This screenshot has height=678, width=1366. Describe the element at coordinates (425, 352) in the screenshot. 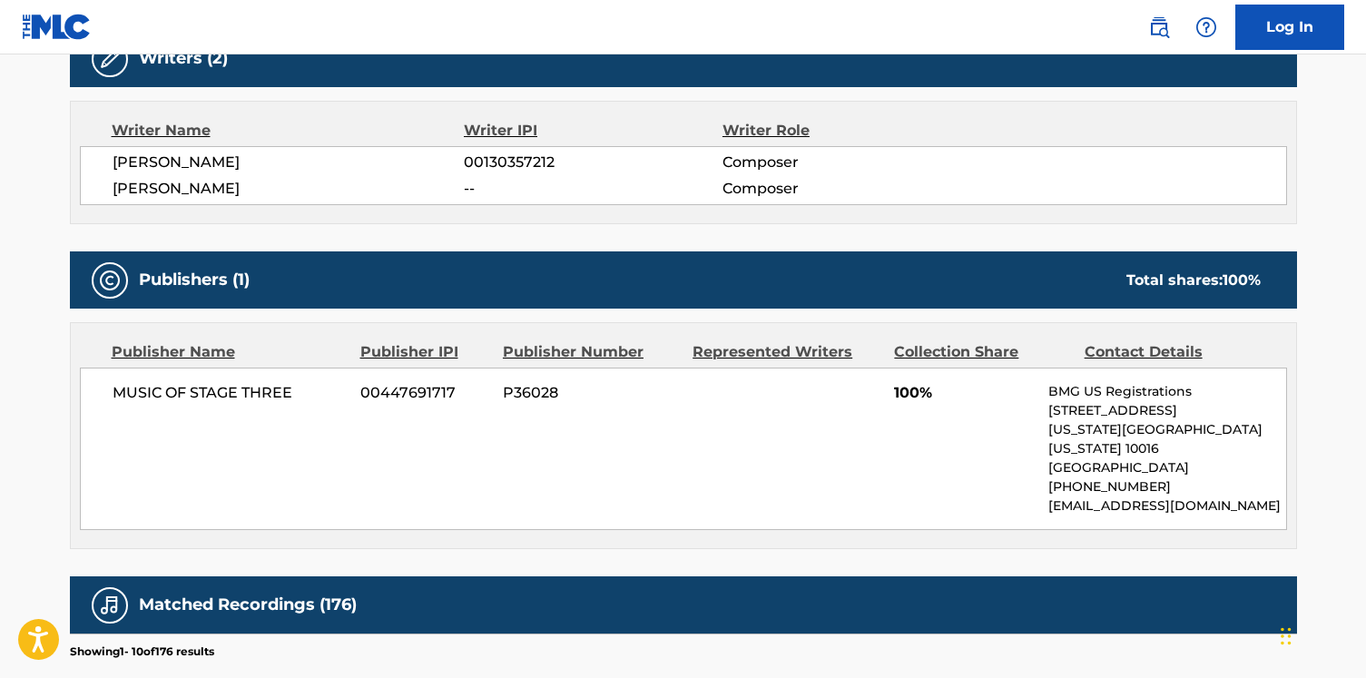

I see `div: Publisher IPI` at that location.